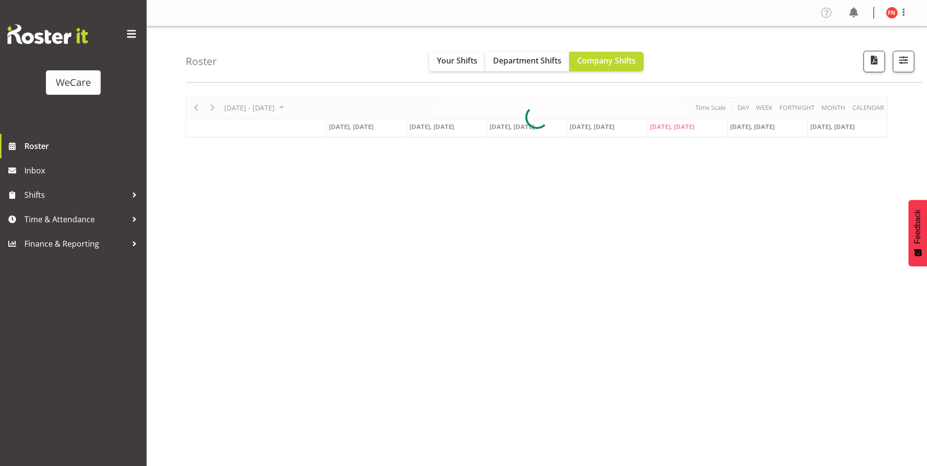 The width and height of the screenshot is (927, 466). I want to click on span: Department Shifts, so click(527, 61).